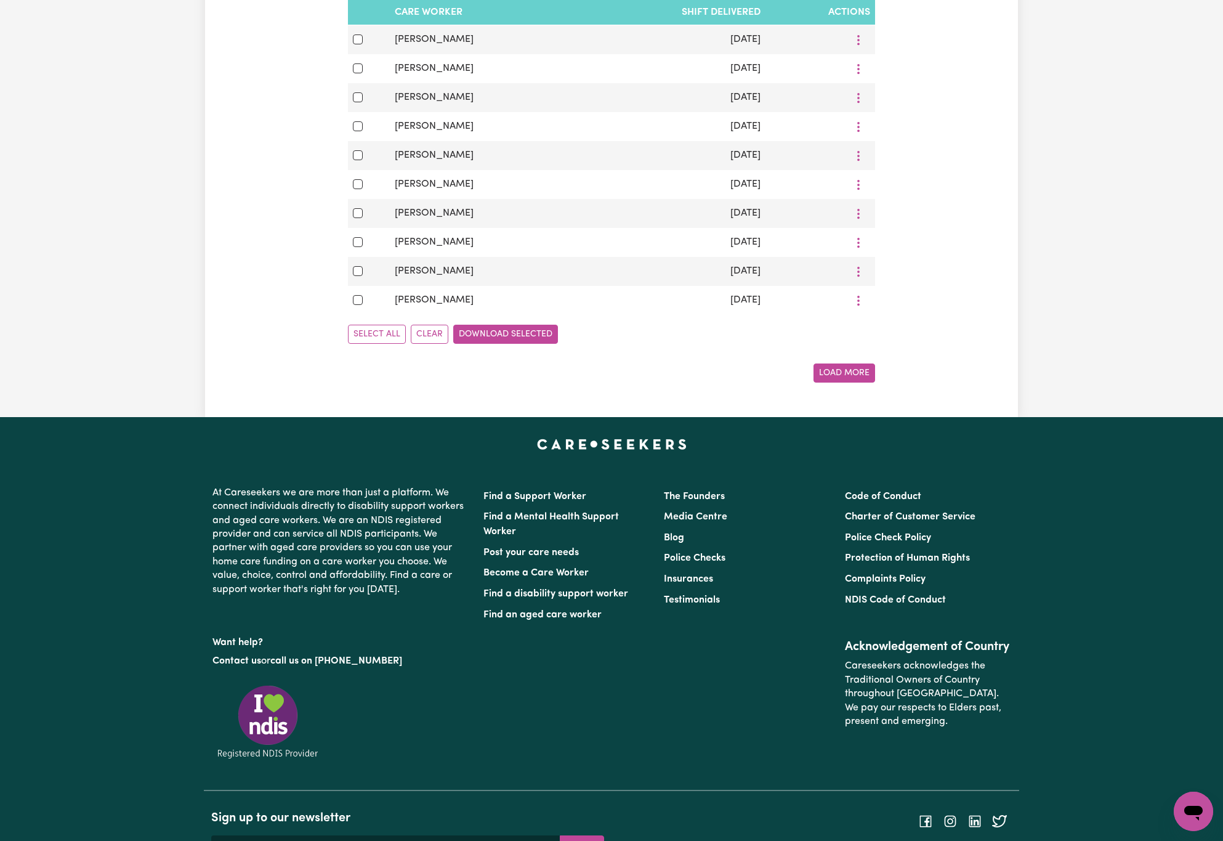 The image size is (1223, 841). I want to click on button: Clear, so click(429, 334).